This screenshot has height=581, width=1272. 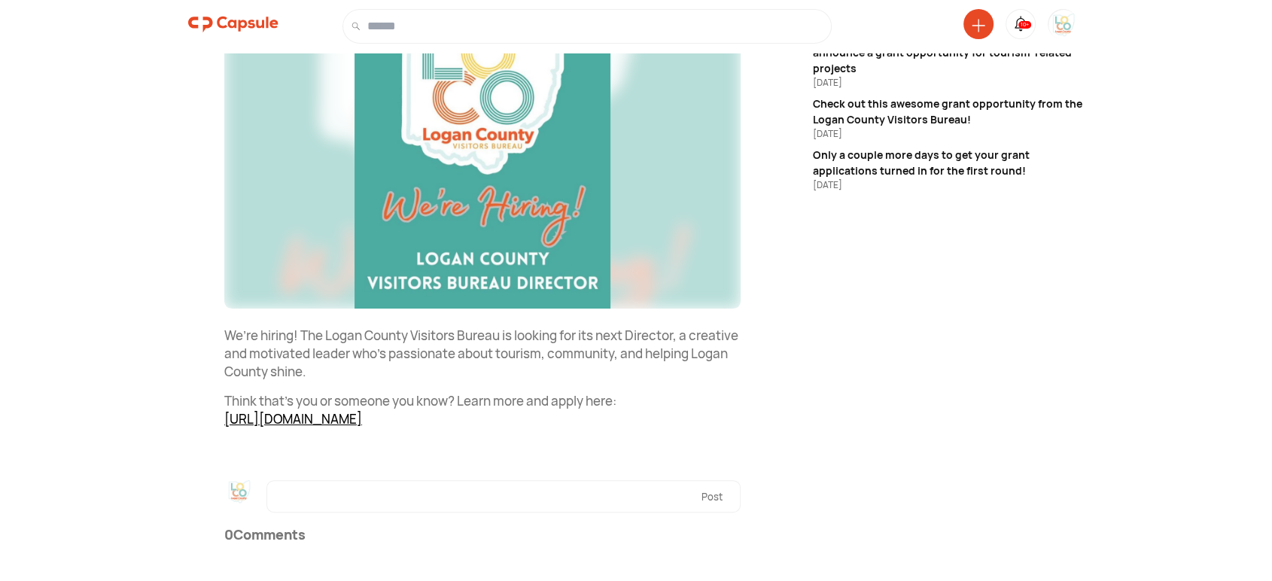 What do you see at coordinates (712, 497) in the screenshot?
I see `div: Post` at bounding box center [712, 497].